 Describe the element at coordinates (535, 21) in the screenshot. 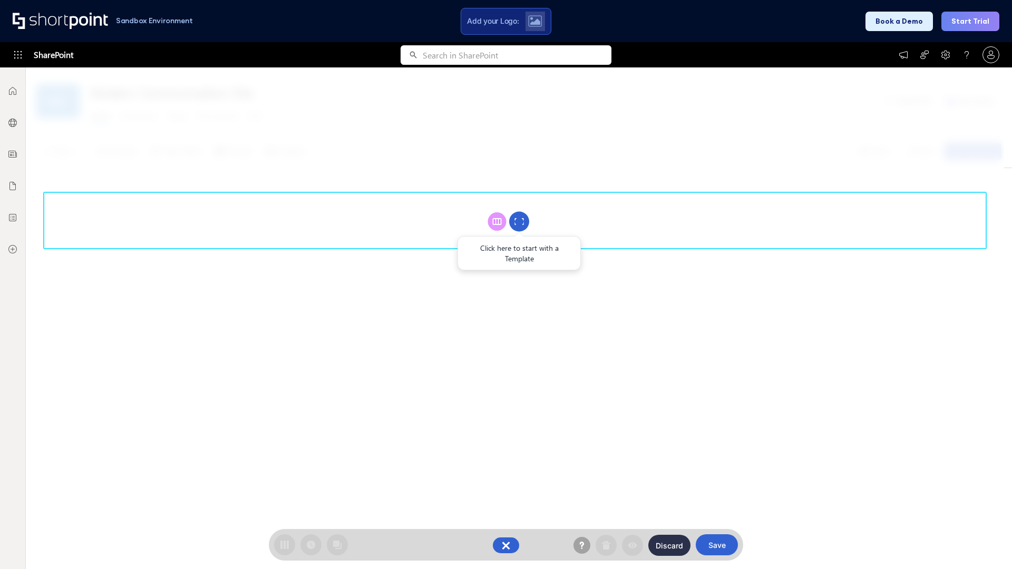

I see `img: Upload logo` at that location.